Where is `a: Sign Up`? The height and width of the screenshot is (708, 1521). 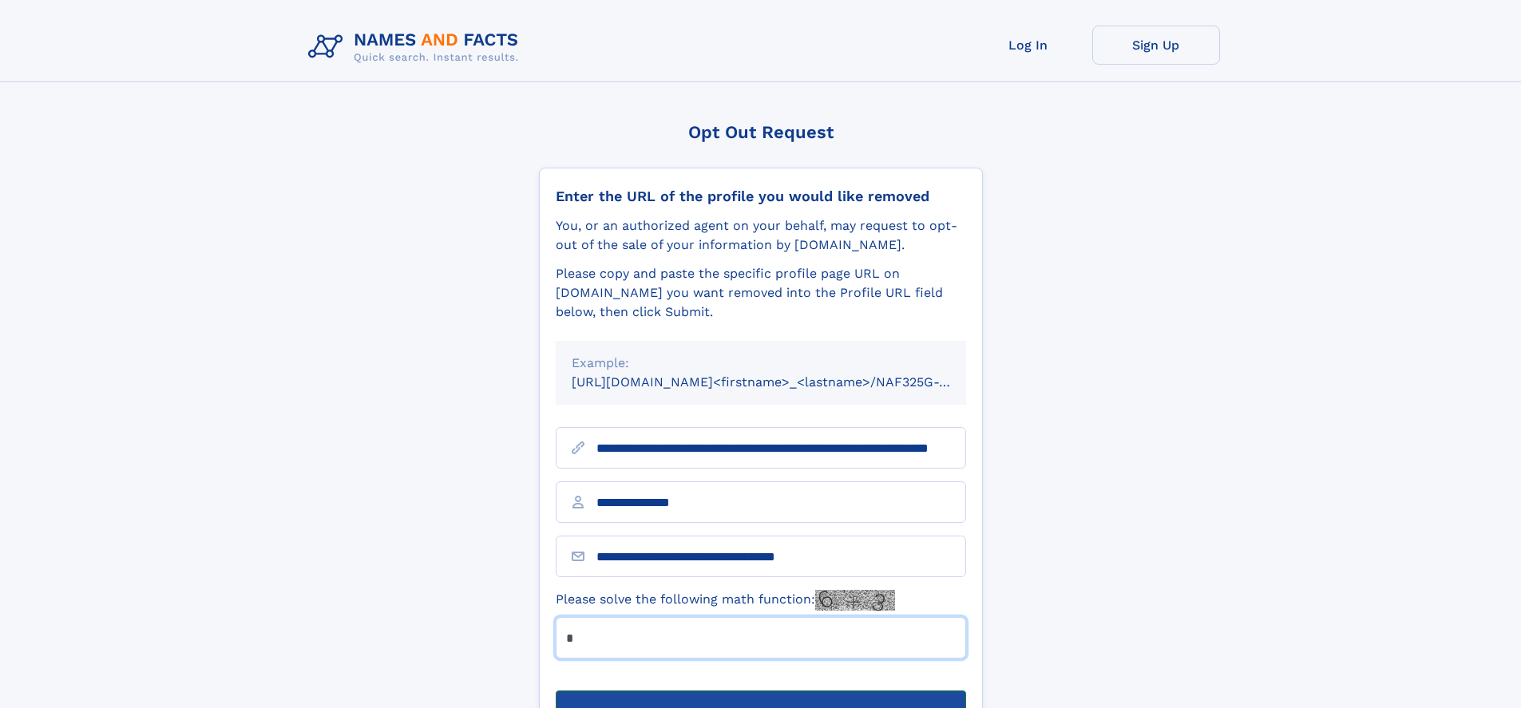 a: Sign Up is located at coordinates (1156, 45).